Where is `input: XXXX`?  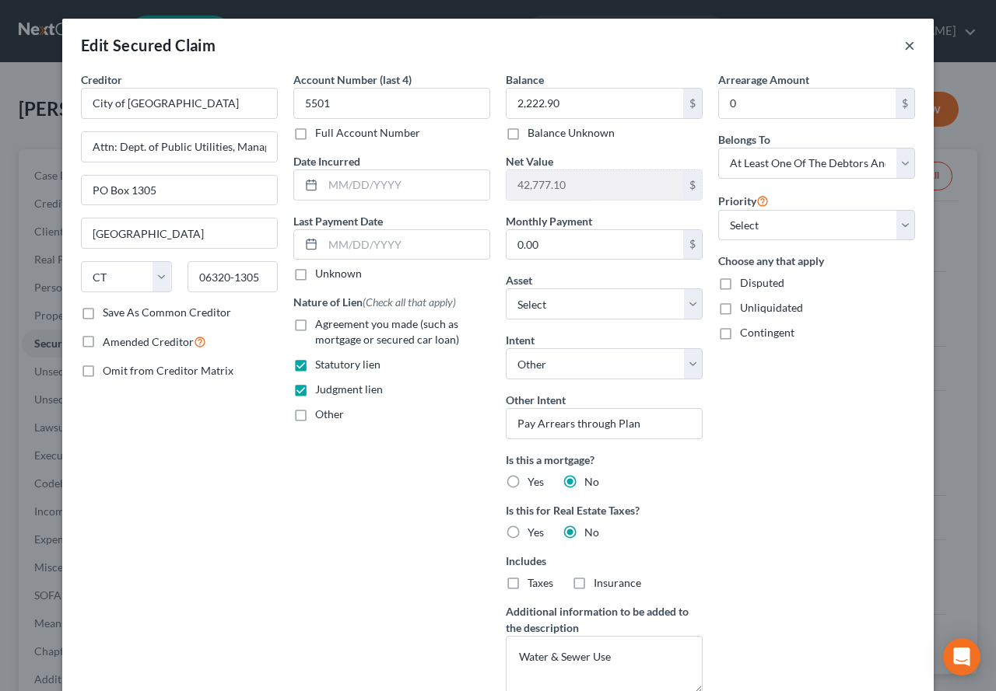
input: XXXX is located at coordinates (391, 103).